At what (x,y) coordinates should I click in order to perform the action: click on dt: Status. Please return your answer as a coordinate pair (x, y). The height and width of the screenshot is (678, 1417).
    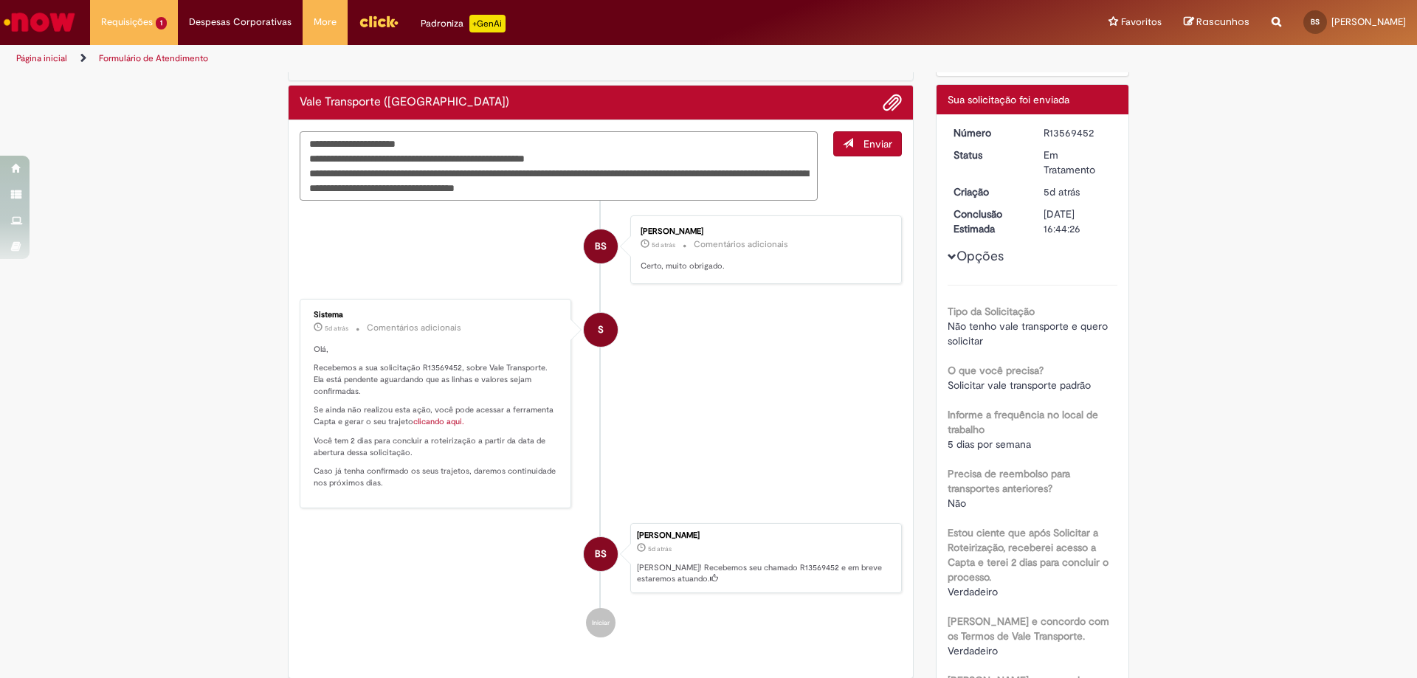
    Looking at the image, I should click on (988, 155).